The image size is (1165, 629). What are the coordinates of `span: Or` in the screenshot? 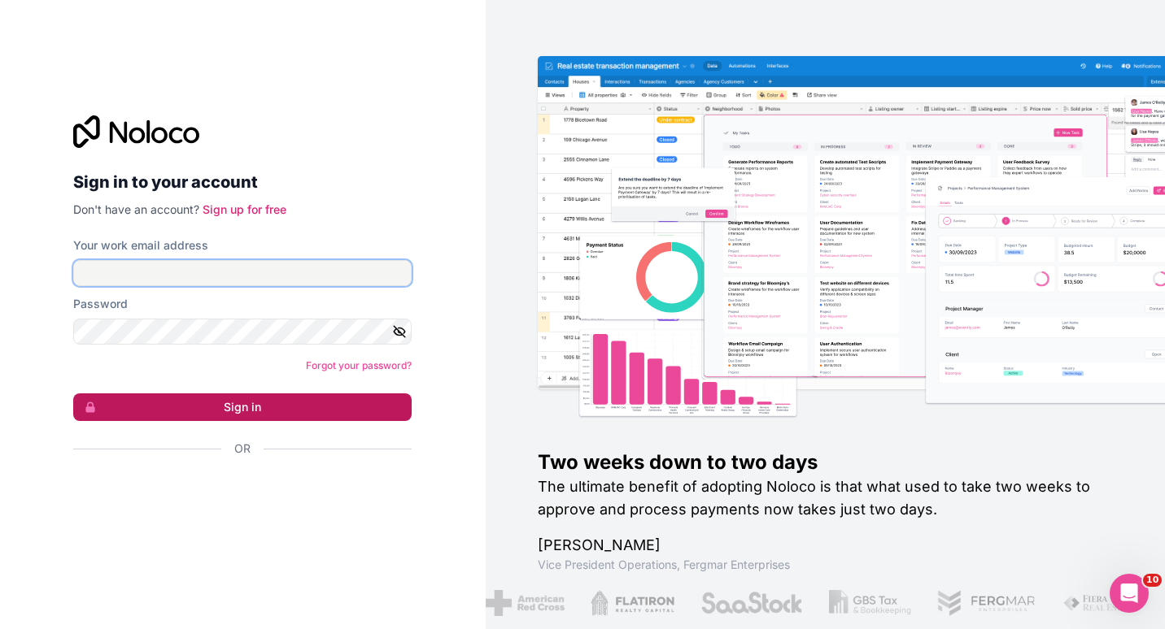 It's located at (242, 449).